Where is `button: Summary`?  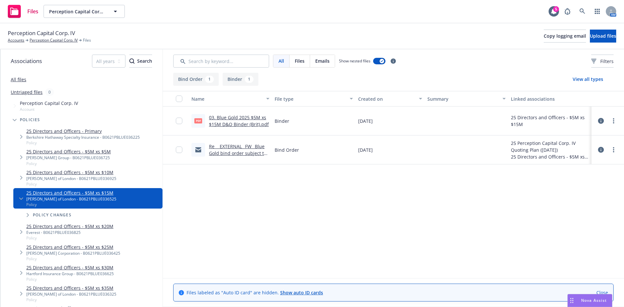
button: Summary is located at coordinates (467, 99).